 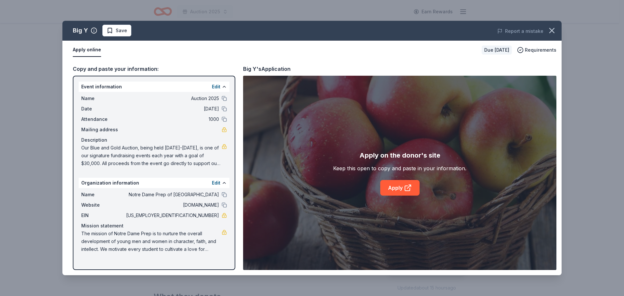 What do you see at coordinates (152, 242) in the screenshot?
I see `span: The mission of Notre Dame Prep is to nurture the overall development of young men and women in ch...` at bounding box center [152, 242].